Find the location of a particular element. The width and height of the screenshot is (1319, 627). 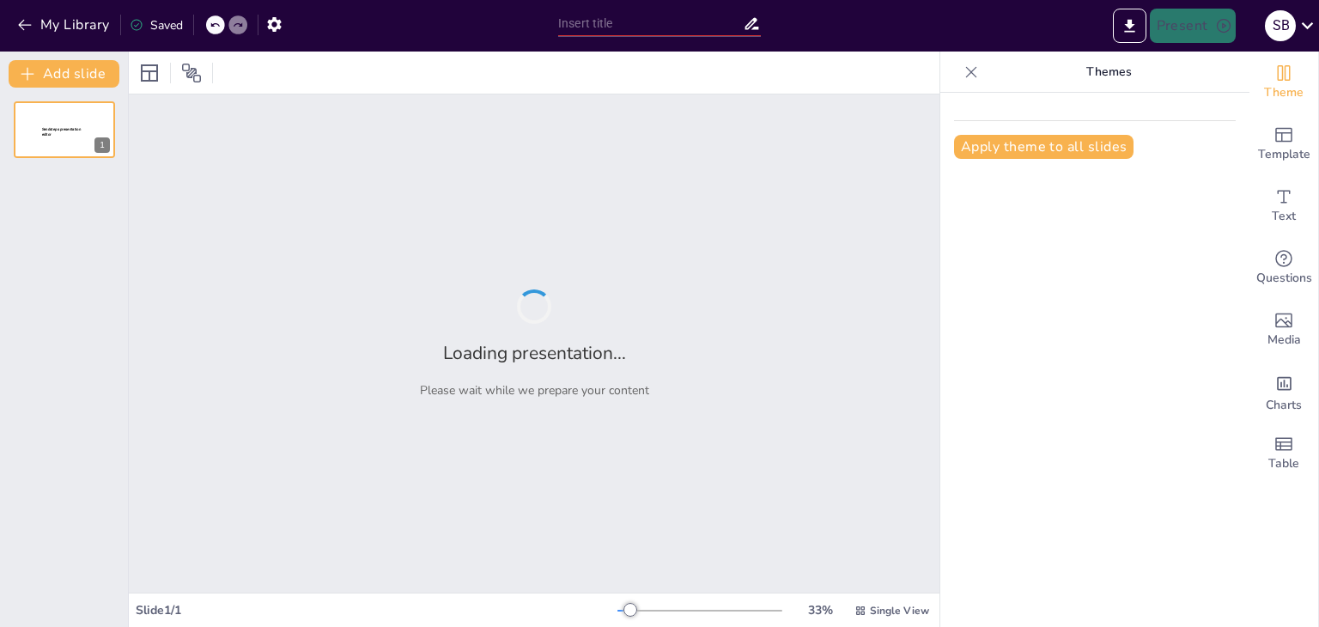

button: My Library is located at coordinates (64, 25).